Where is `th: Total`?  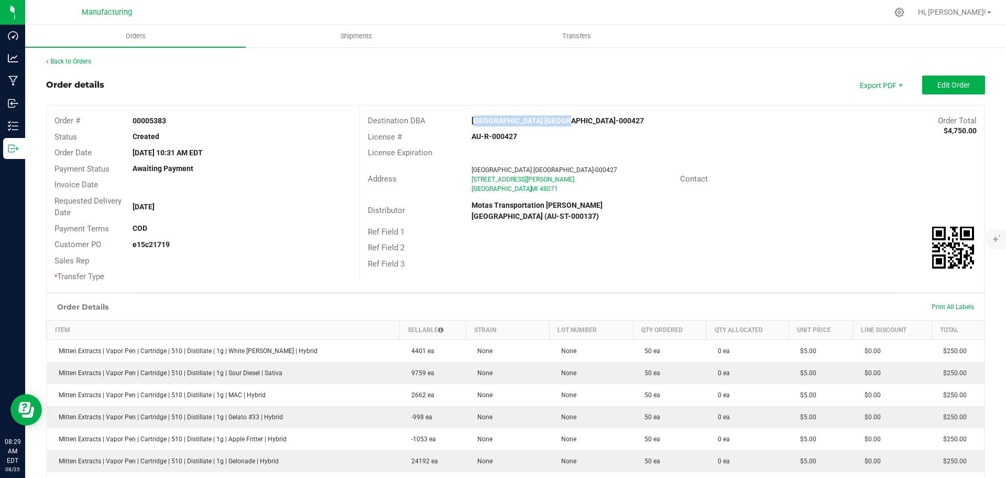 th: Total is located at coordinates (958, 329).